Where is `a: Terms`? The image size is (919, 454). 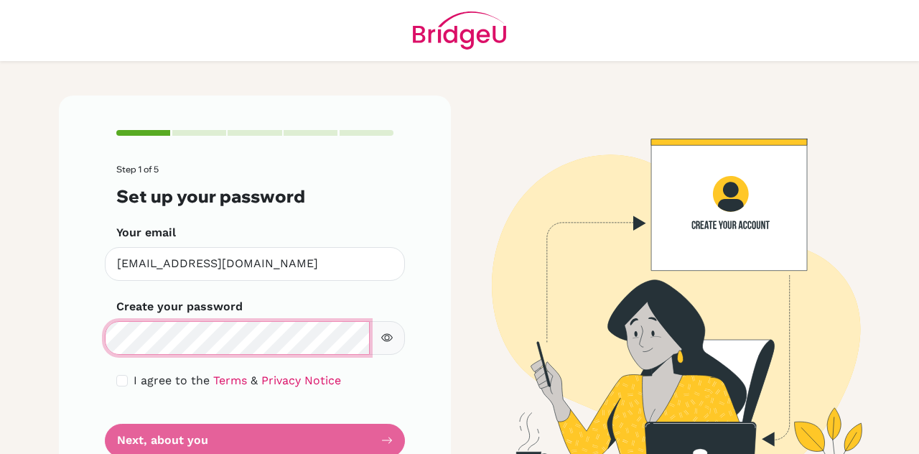 a: Terms is located at coordinates (230, 380).